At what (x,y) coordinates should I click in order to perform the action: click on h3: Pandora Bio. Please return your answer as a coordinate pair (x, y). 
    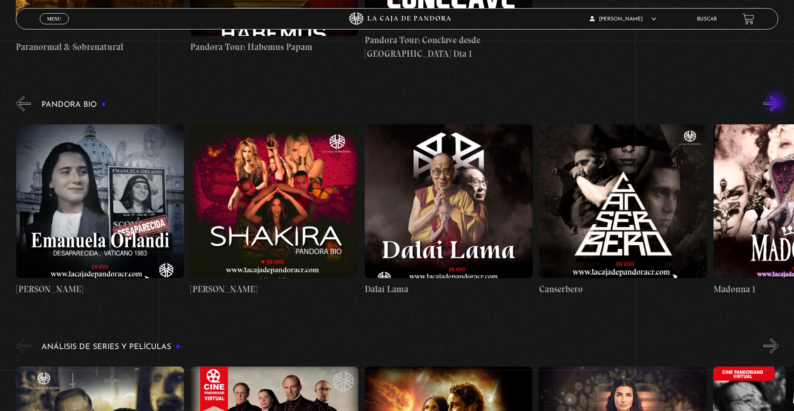
    Looking at the image, I should click on (74, 105).